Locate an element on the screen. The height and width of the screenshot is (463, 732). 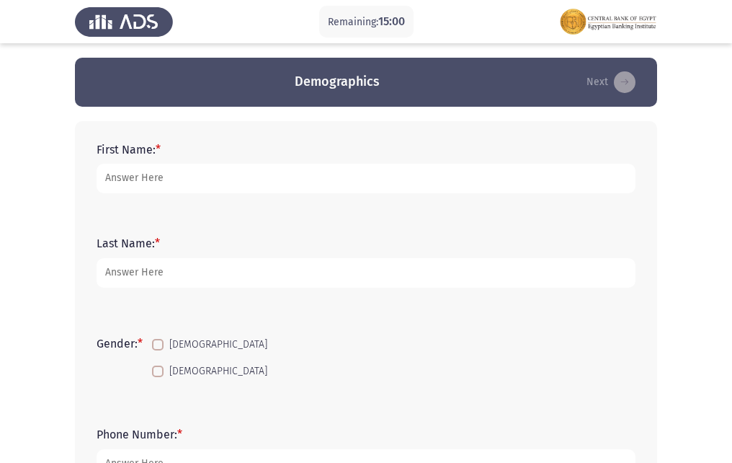
label: Phone Number: is located at coordinates (139, 434).